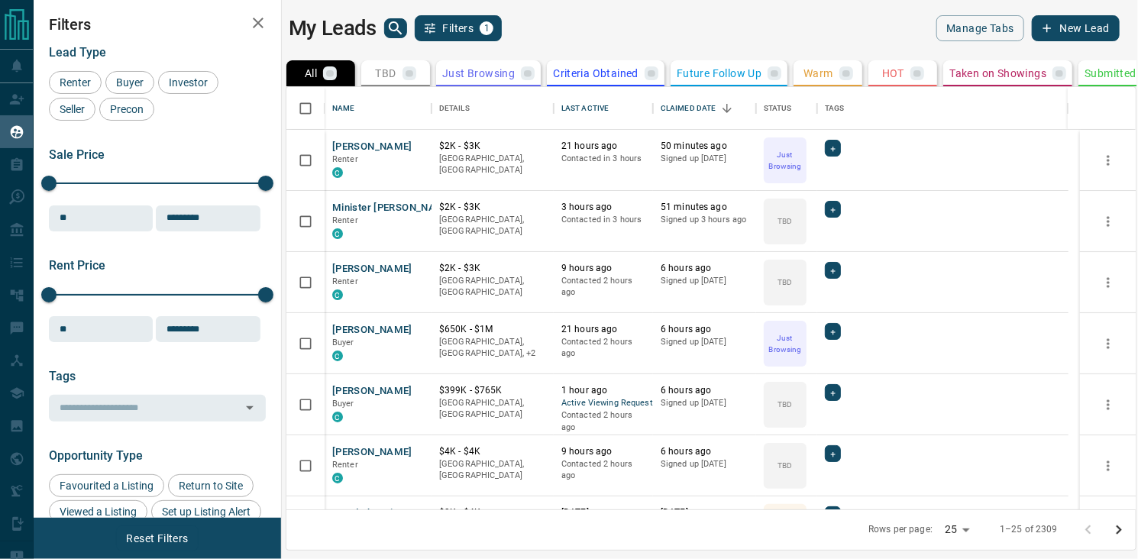  What do you see at coordinates (362, 513) in the screenshot?
I see `button: Waed Khuzai` at bounding box center [362, 513].